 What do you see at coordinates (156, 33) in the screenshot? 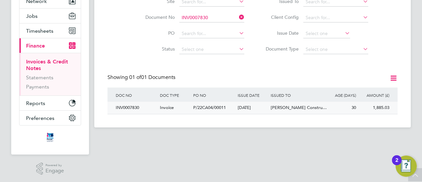
I see `label: PO` at bounding box center [156, 33].